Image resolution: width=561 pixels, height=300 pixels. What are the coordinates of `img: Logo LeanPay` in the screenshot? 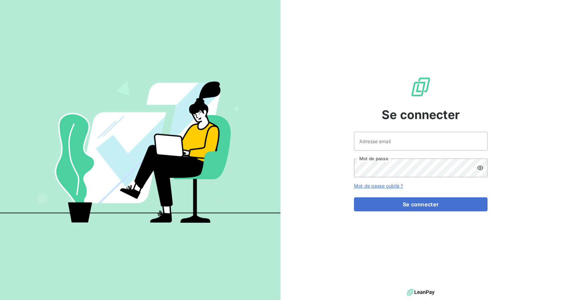 It's located at (421, 87).